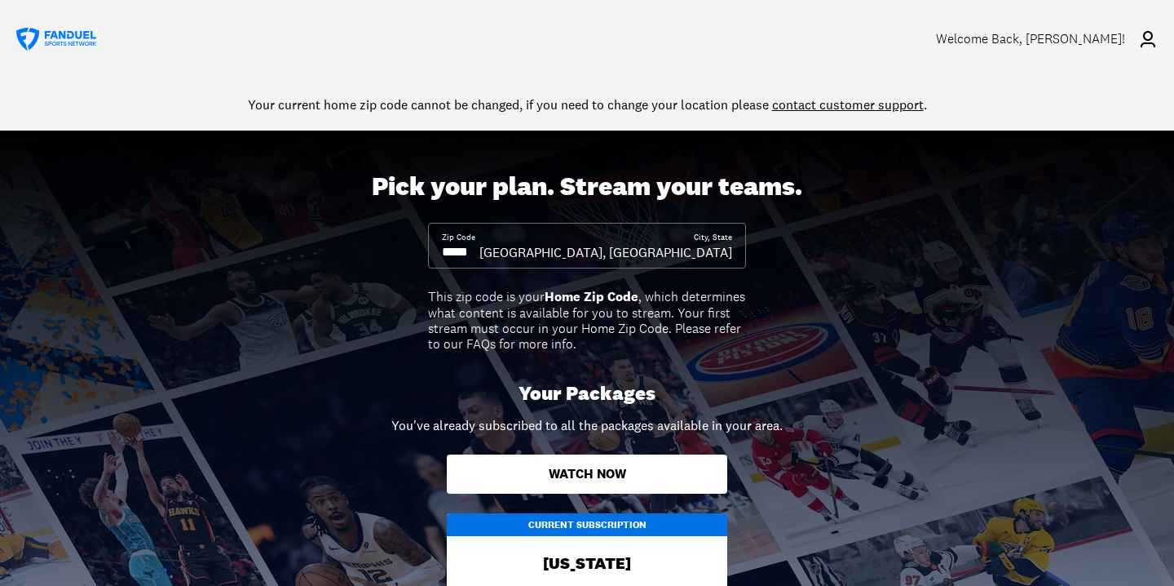  Describe the element at coordinates (458, 237) in the screenshot. I see `div: Zip Code` at that location.